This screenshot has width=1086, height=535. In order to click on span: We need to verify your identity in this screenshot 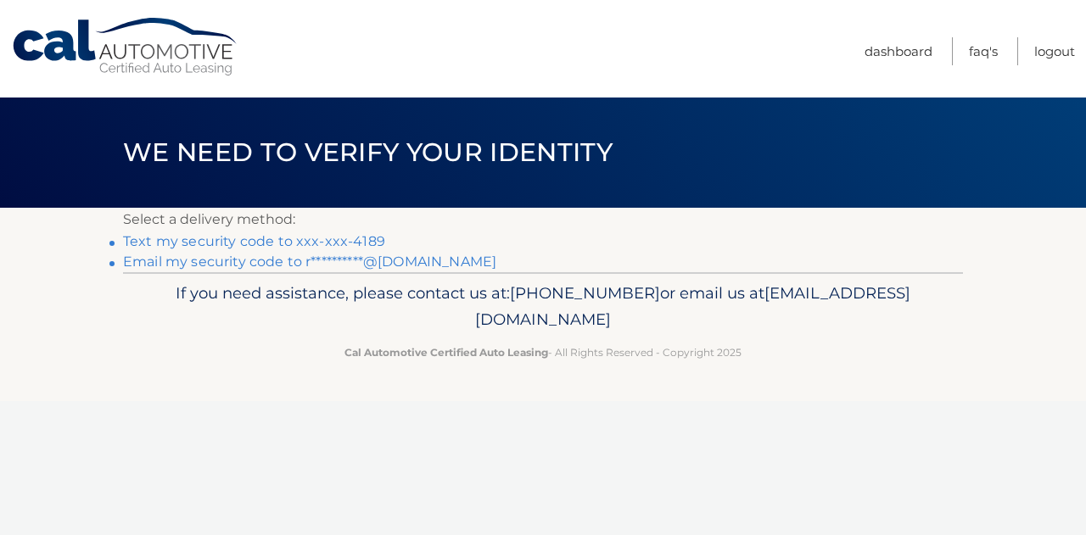, I will do `click(367, 152)`.